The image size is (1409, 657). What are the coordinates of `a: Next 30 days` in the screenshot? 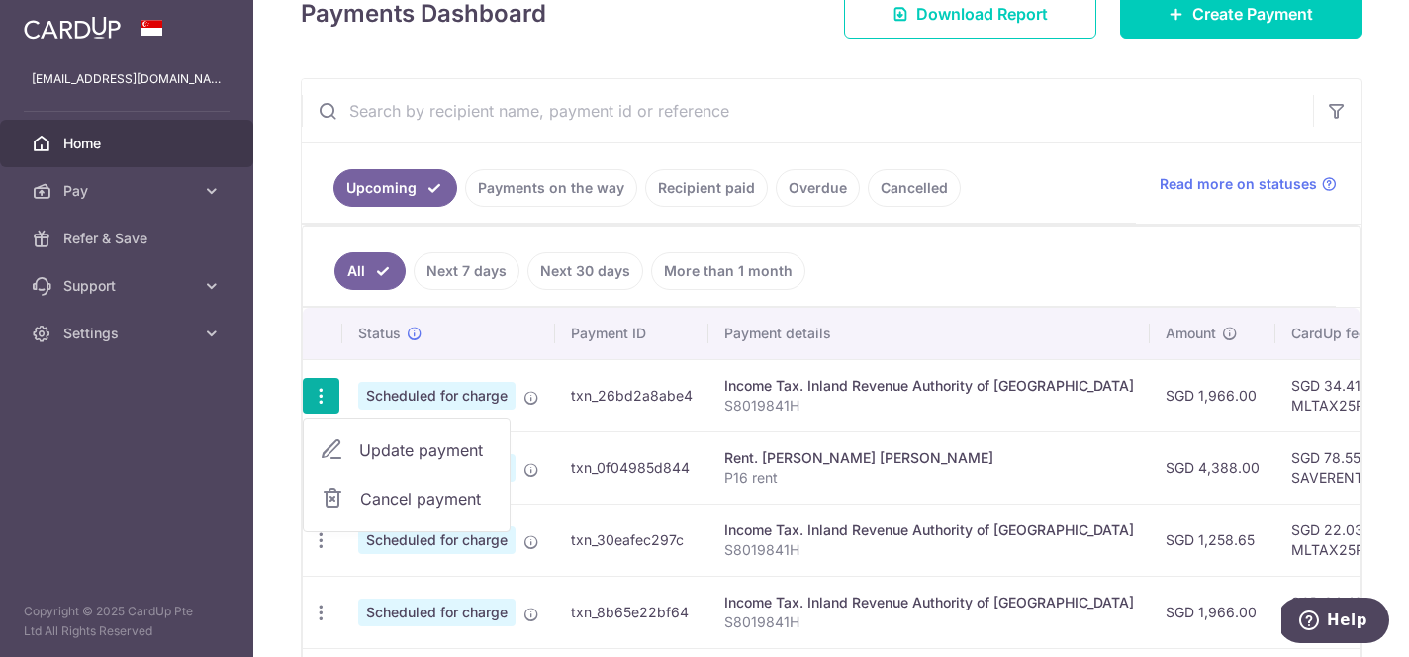 It's located at (585, 271).